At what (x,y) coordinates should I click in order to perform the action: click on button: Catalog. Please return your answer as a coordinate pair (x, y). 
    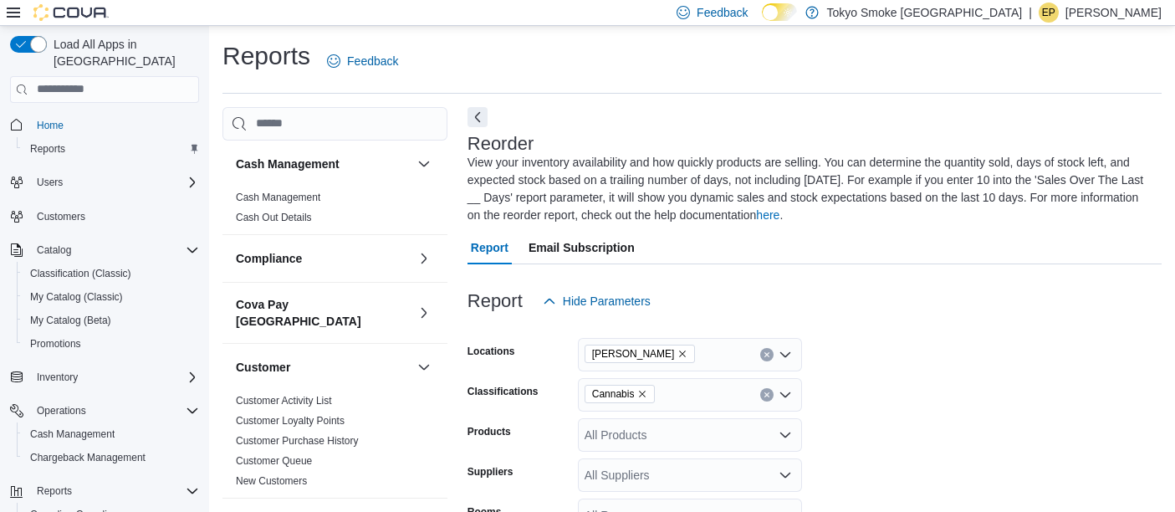
    Looking at the image, I should click on (105, 250).